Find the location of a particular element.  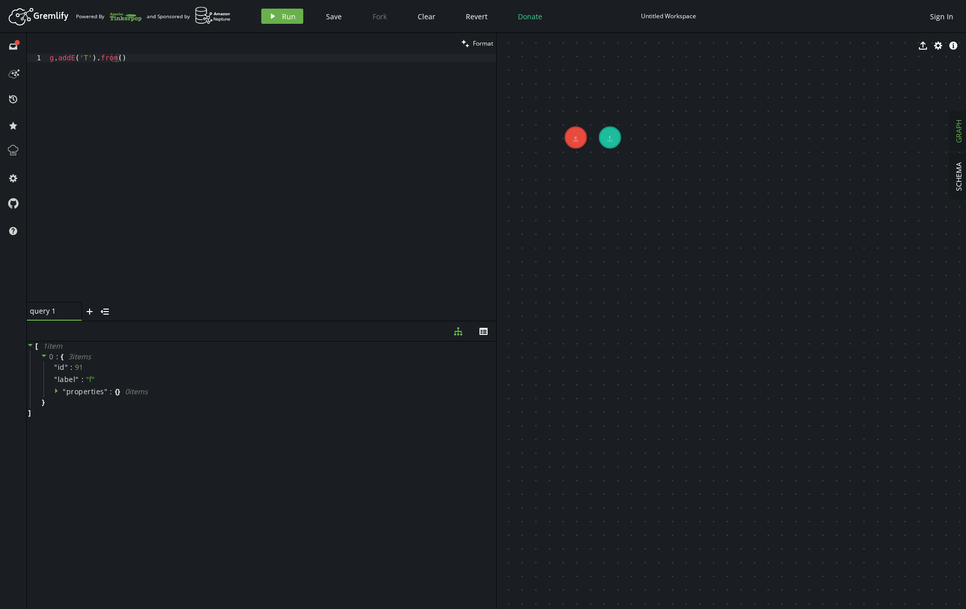

button: Run is located at coordinates (282, 16).